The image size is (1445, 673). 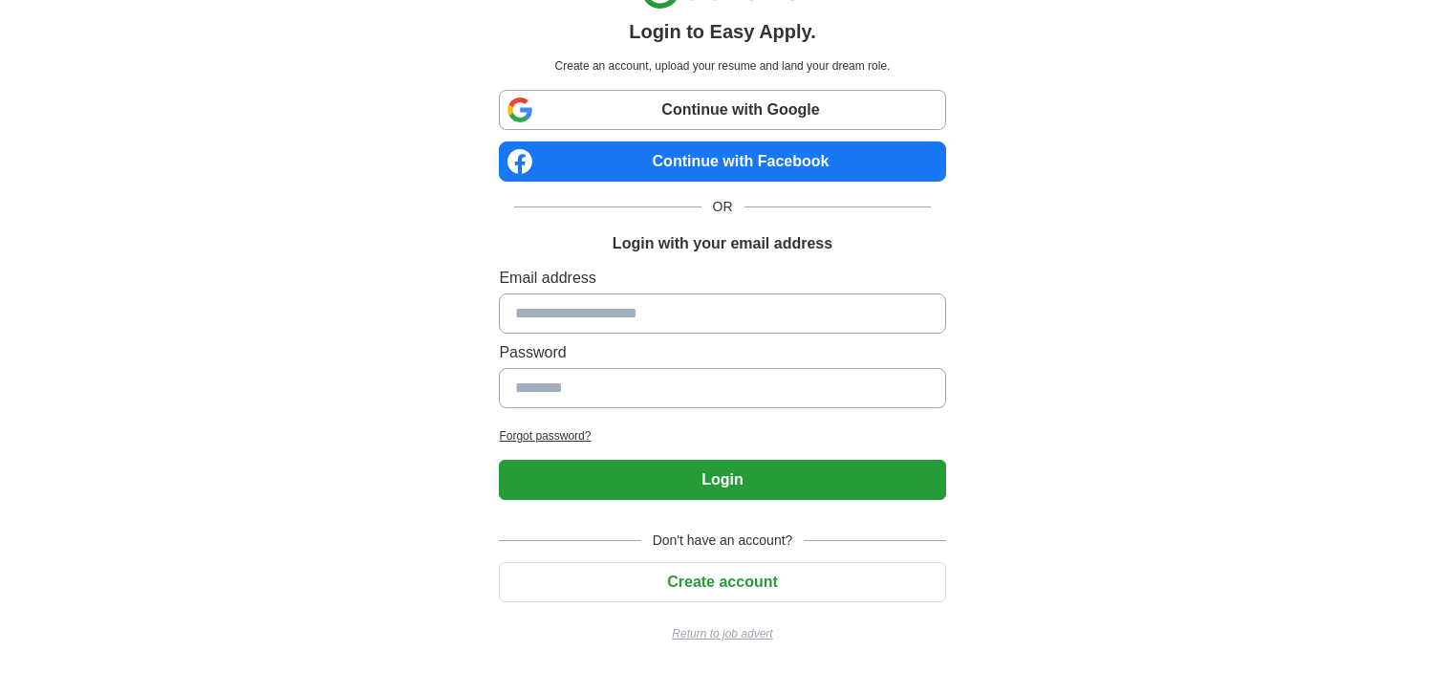 What do you see at coordinates (722, 32) in the screenshot?
I see `h1: Login to Easy Apply.` at bounding box center [722, 32].